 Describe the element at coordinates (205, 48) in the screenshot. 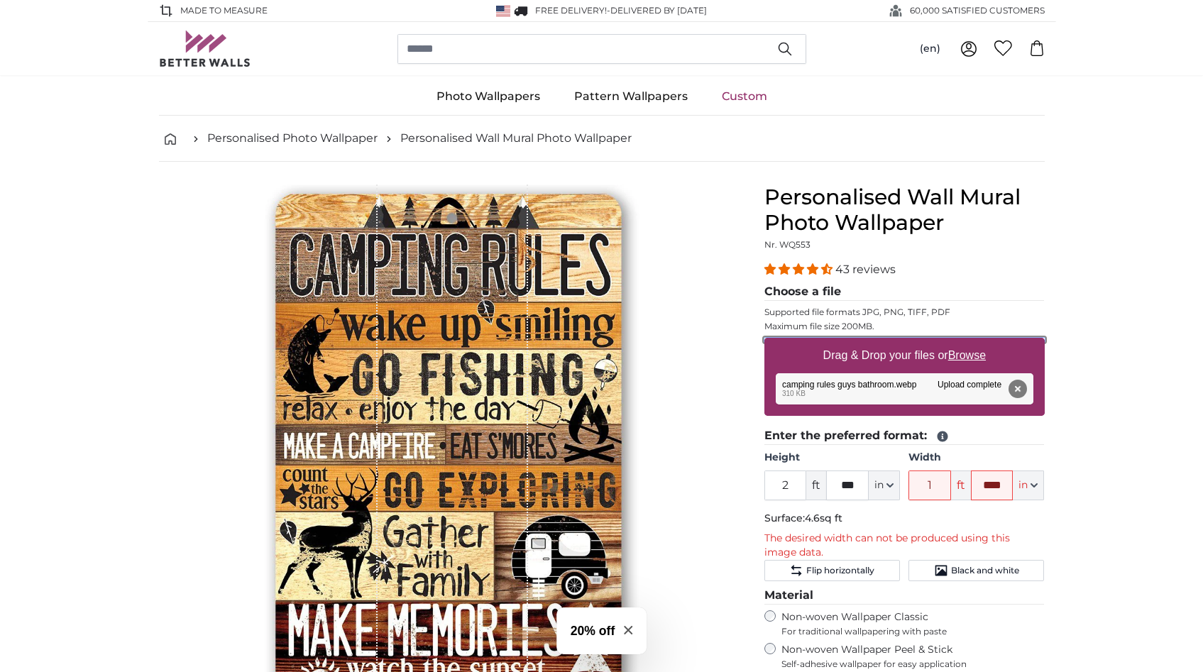

I see `img: Betterwalls` at that location.